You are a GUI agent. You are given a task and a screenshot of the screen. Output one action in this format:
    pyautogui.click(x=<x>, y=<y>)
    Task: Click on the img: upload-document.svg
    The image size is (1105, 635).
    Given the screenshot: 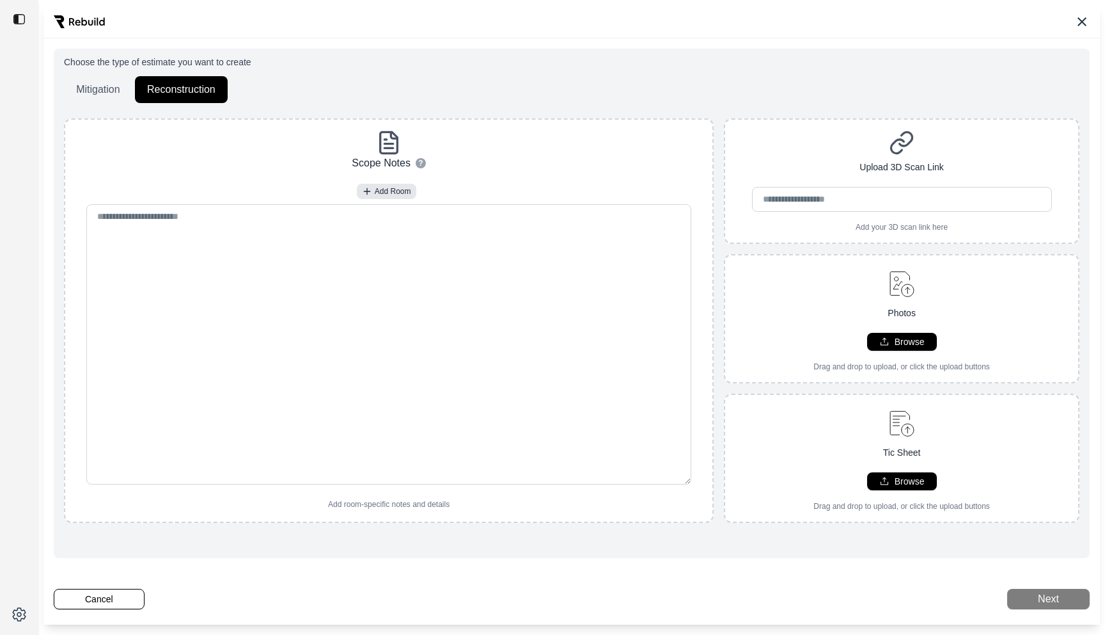 What is the action you would take?
    pyautogui.click(x=902, y=423)
    